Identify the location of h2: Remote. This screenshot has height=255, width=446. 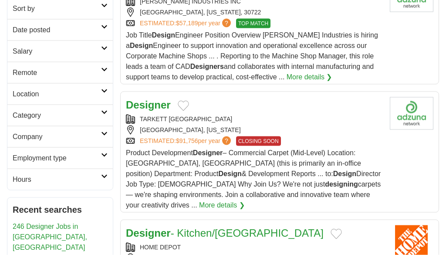
(57, 73).